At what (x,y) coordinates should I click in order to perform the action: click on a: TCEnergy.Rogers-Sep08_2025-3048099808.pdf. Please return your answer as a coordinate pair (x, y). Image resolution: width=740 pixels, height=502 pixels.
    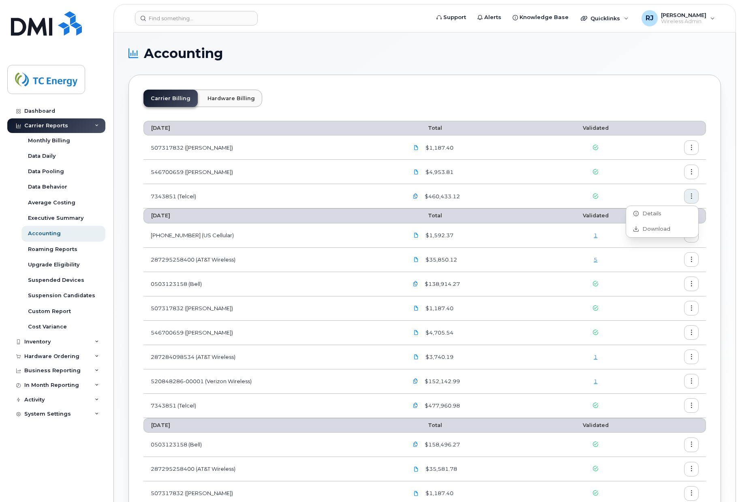
    Looking at the image, I should click on (416, 308).